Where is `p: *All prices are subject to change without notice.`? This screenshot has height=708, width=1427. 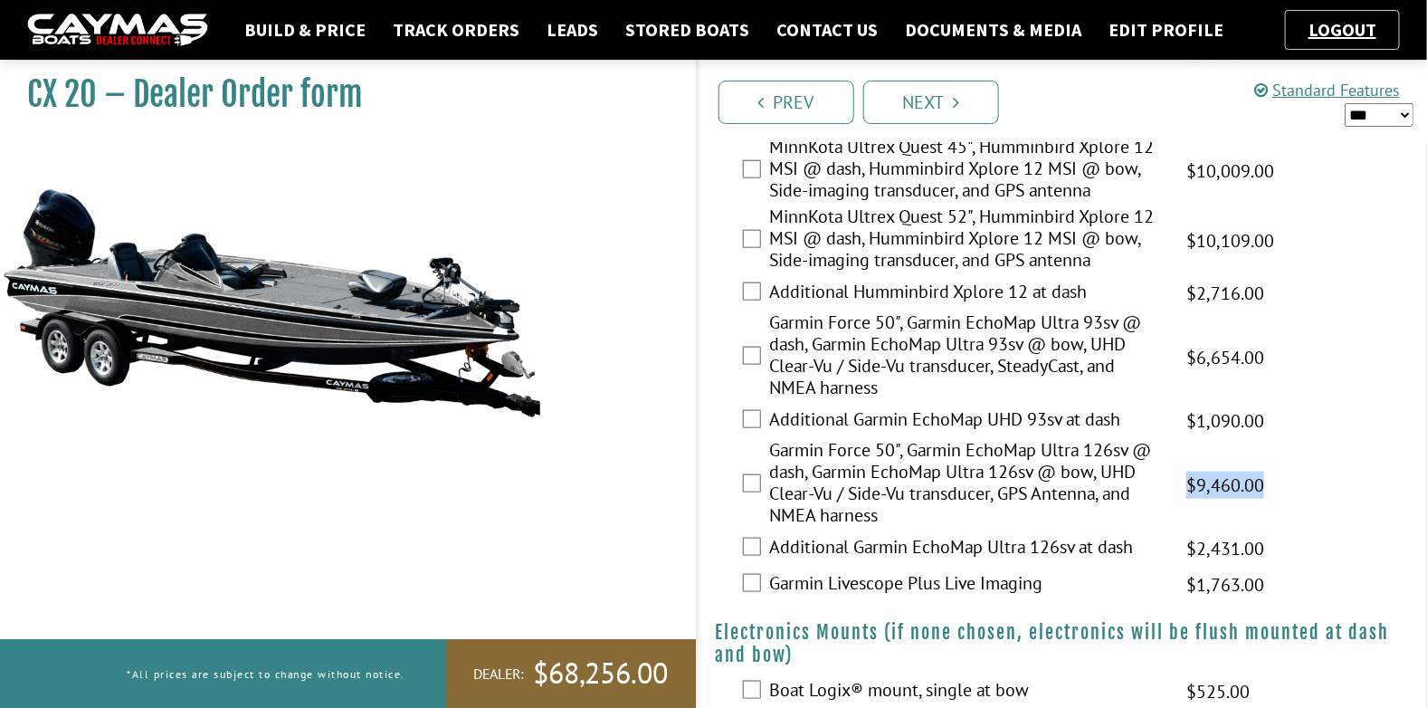
p: *All prices are subject to change without notice. is located at coordinates (266, 673).